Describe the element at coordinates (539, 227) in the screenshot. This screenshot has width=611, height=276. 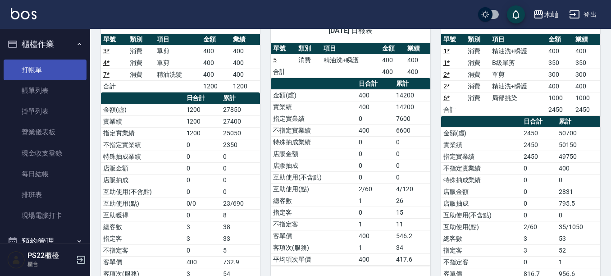
I see `td: 2/60` at that location.